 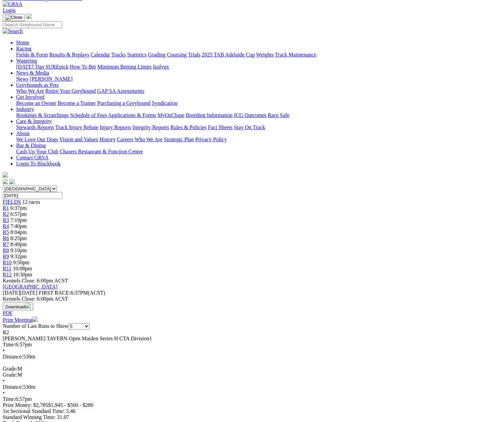 I want to click on span: R3, so click(x=6, y=220).